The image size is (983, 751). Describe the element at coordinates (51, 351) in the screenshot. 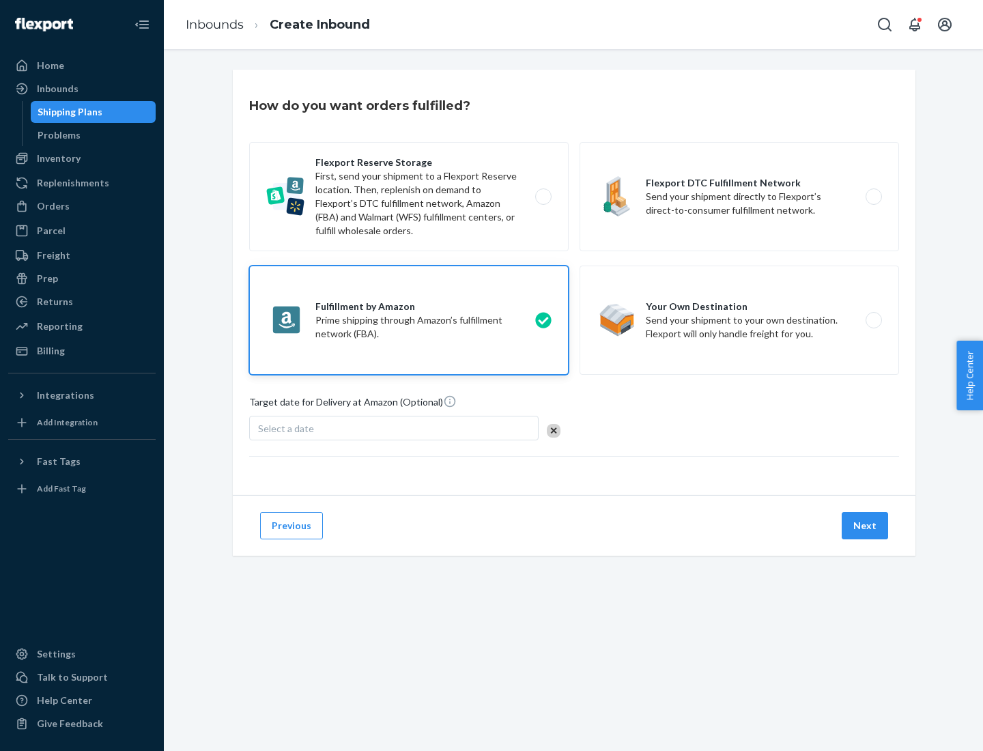

I see `div: Billing` at that location.